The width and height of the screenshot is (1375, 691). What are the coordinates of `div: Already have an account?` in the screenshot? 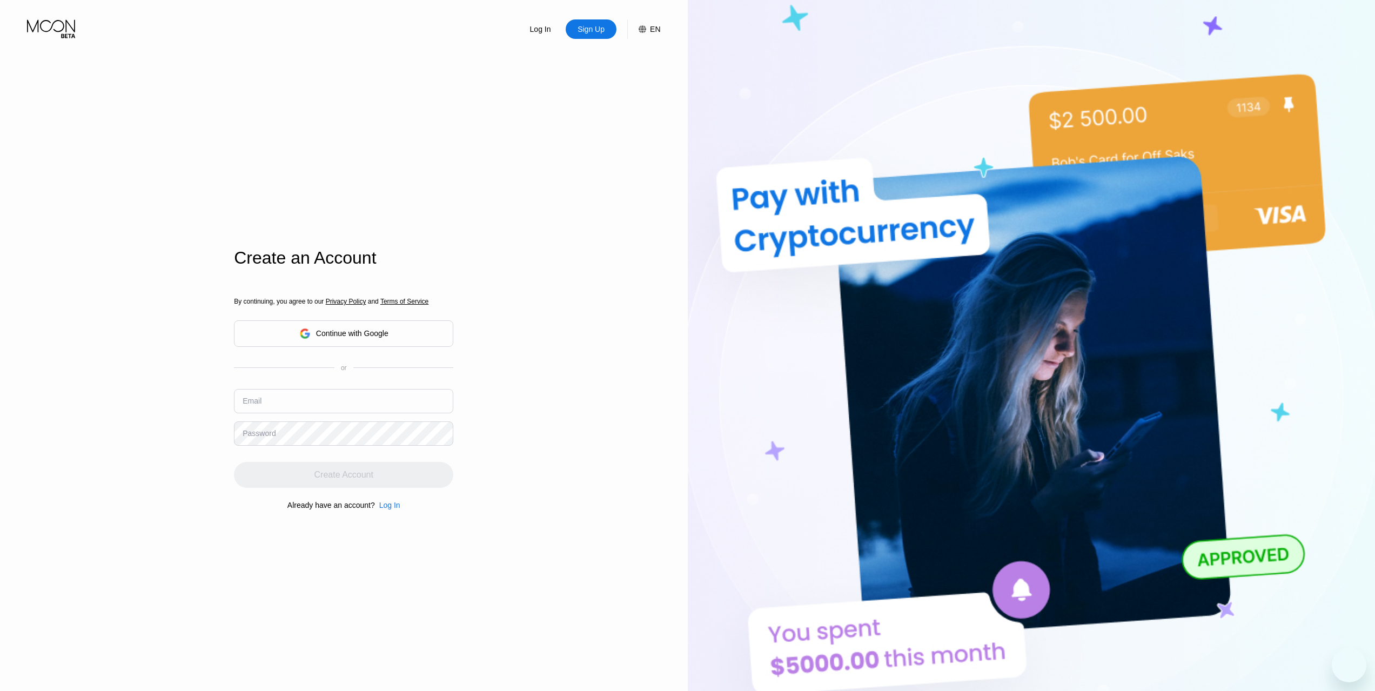 It's located at (331, 505).